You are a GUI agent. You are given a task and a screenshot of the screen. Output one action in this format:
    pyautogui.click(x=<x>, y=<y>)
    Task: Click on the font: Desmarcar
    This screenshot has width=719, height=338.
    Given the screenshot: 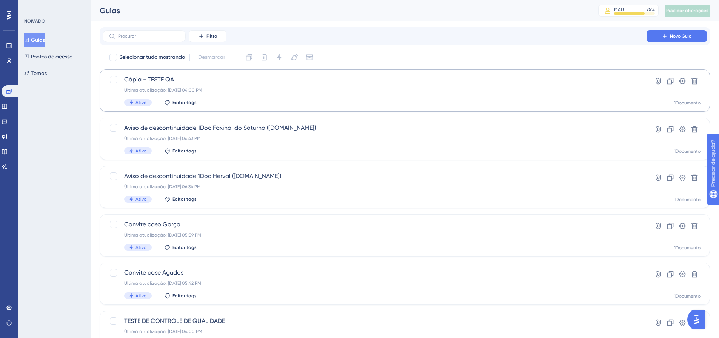 What is the action you would take?
    pyautogui.click(x=212, y=57)
    